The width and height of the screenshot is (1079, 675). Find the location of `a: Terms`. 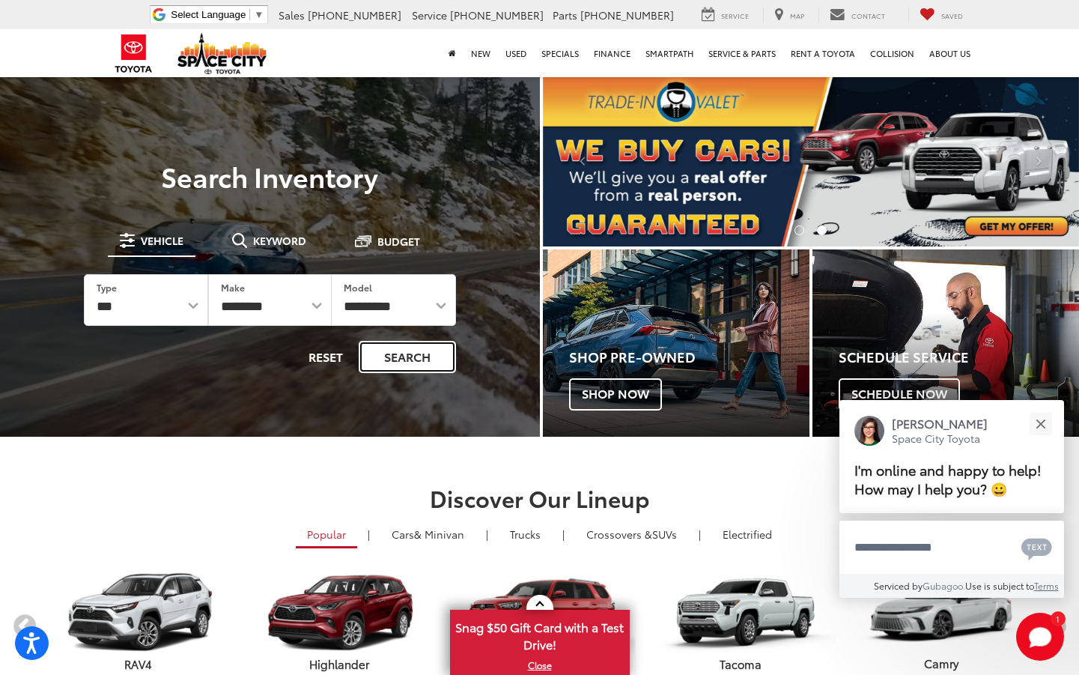

a: Terms is located at coordinates (1046, 585).